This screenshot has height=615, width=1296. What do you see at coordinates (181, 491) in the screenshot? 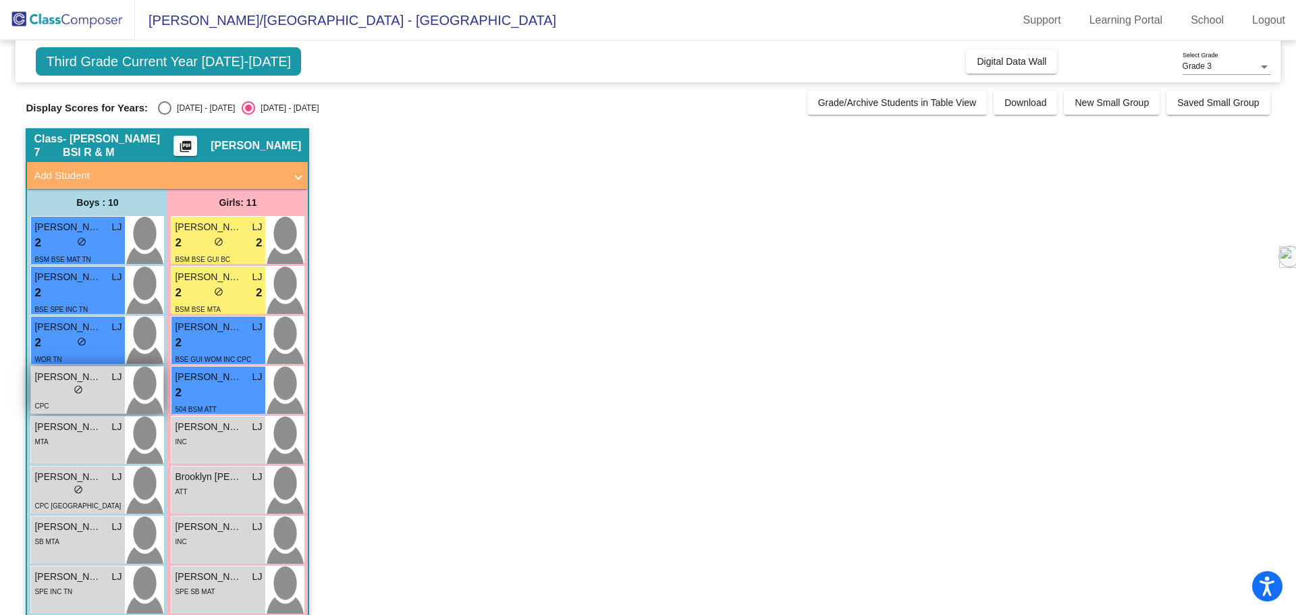
I see `span: ATT` at bounding box center [181, 491].